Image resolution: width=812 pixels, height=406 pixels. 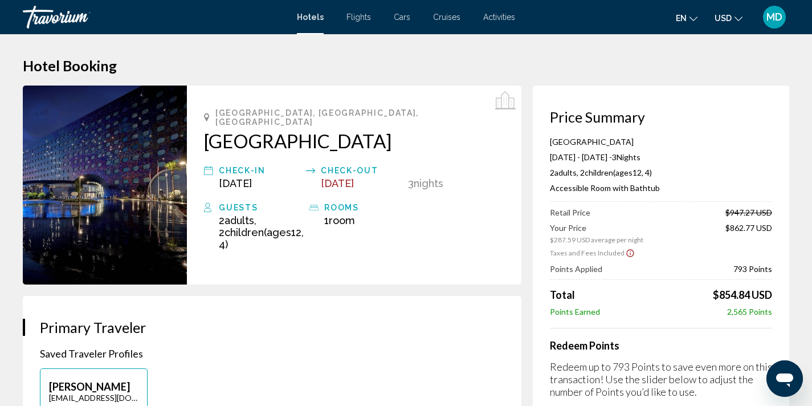 I want to click on span: Flights, so click(x=359, y=17).